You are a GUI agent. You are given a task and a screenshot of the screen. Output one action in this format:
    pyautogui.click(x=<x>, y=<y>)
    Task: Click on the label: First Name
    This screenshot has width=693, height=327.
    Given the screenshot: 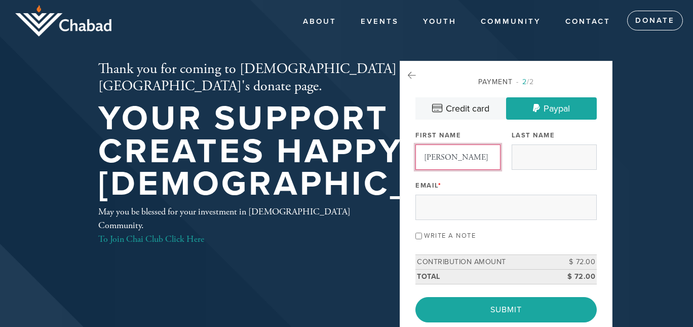 What is the action you would take?
    pyautogui.click(x=438, y=135)
    